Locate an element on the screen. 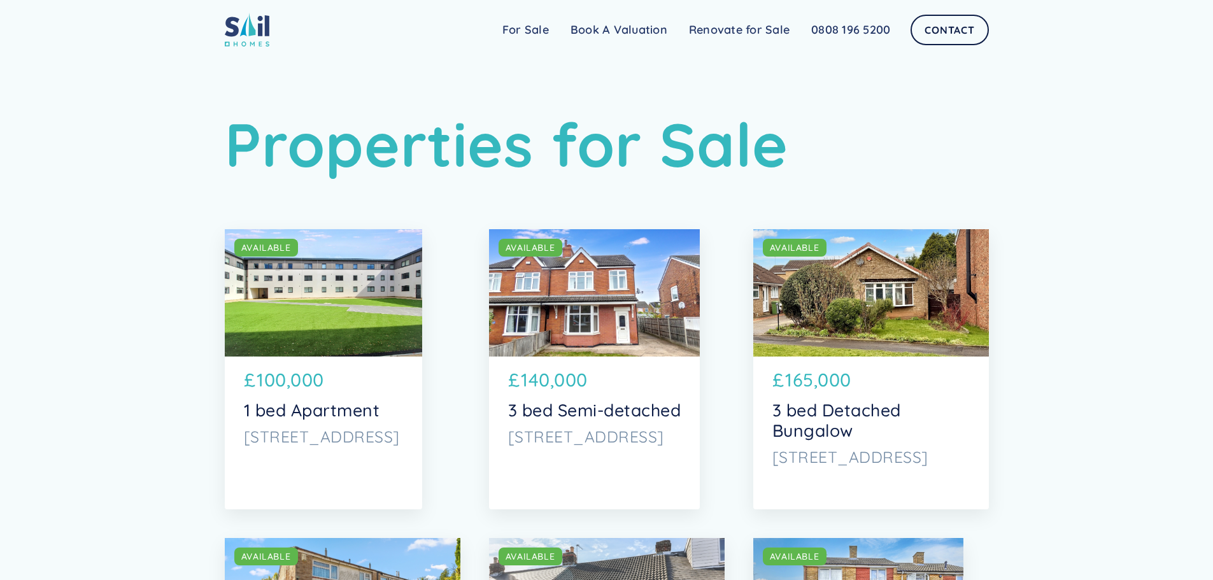  p: 3 bed Detached Bungalow is located at coordinates (871, 420).